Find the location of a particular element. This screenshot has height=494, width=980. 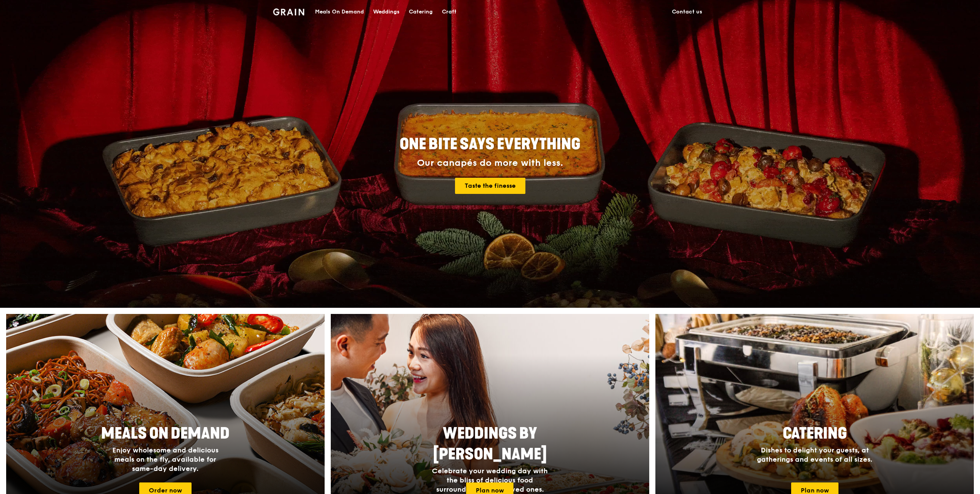

a: Craft is located at coordinates (449, 12).